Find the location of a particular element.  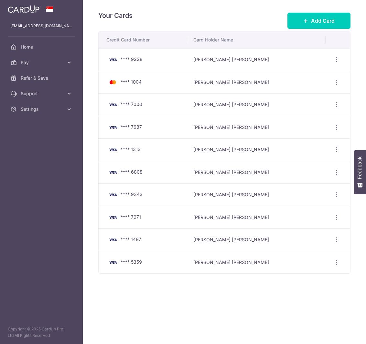

span: Add Card is located at coordinates (323, 21).